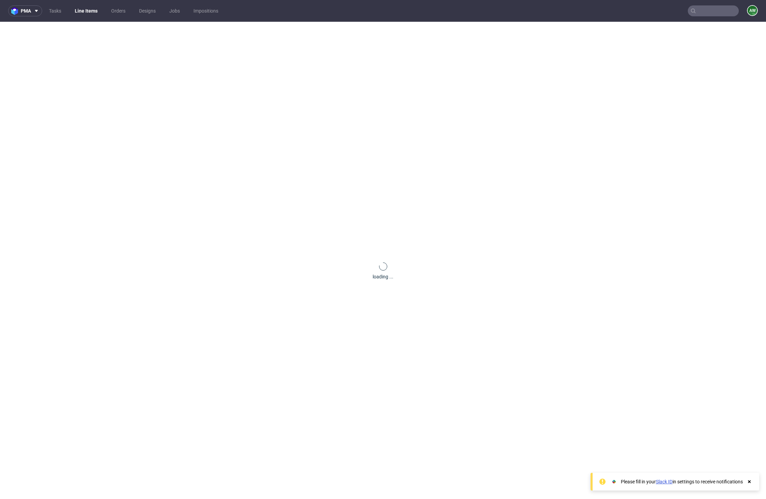 This screenshot has height=499, width=766. I want to click on div: Please fill in your in settings to receive notifications, so click(682, 482).